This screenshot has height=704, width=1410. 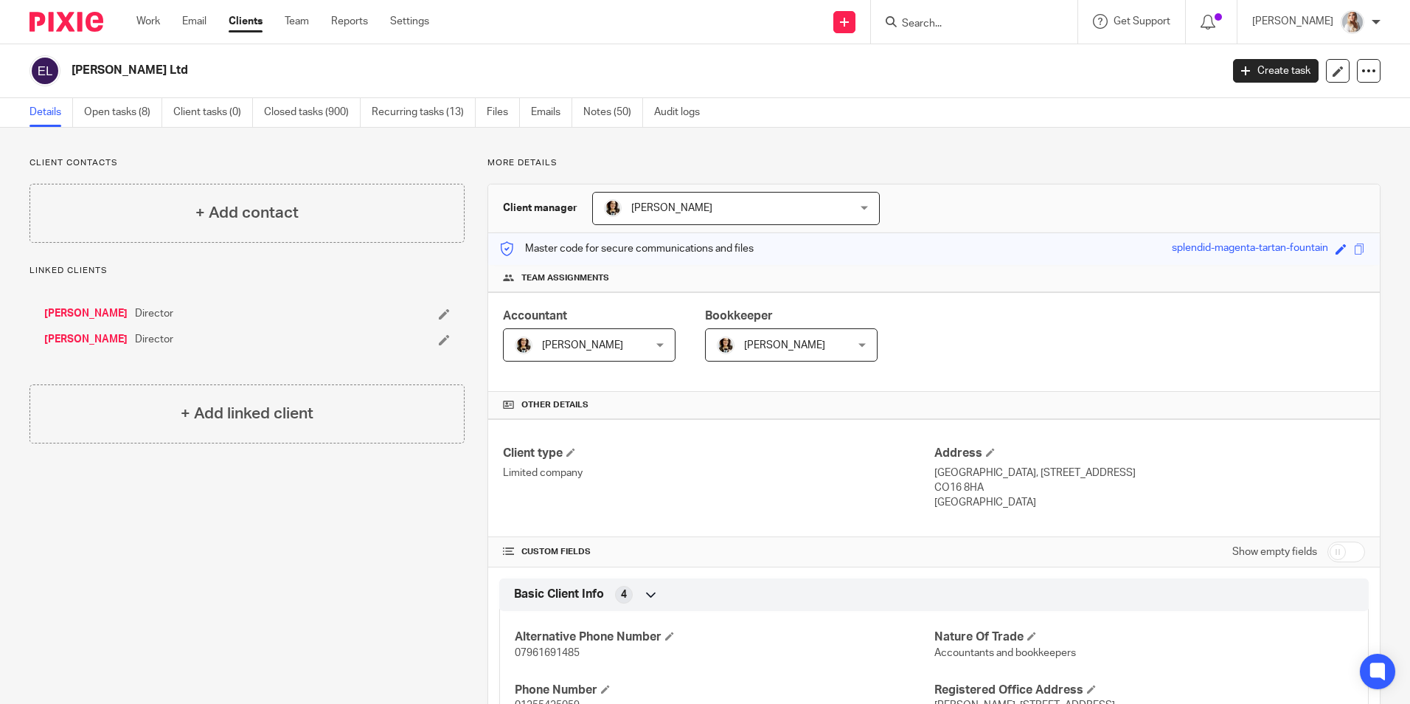 I want to click on p: Master code for secure communications and files, so click(x=626, y=249).